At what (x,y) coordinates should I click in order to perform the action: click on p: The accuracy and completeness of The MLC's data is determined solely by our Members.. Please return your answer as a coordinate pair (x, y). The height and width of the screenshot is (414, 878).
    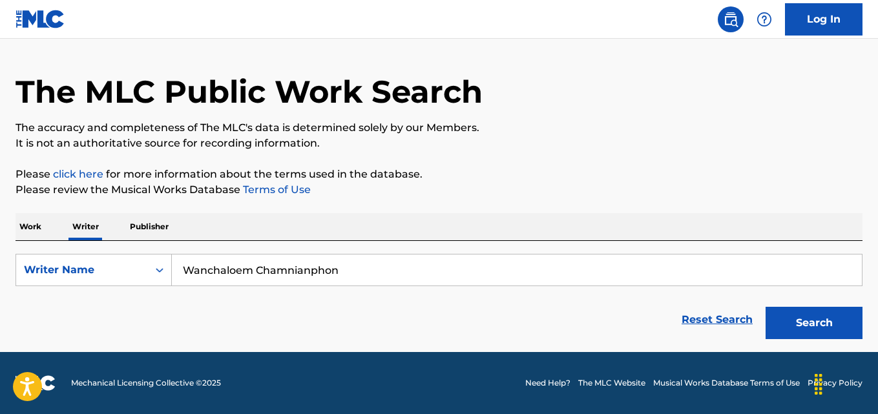
    Looking at the image, I should click on (438, 128).